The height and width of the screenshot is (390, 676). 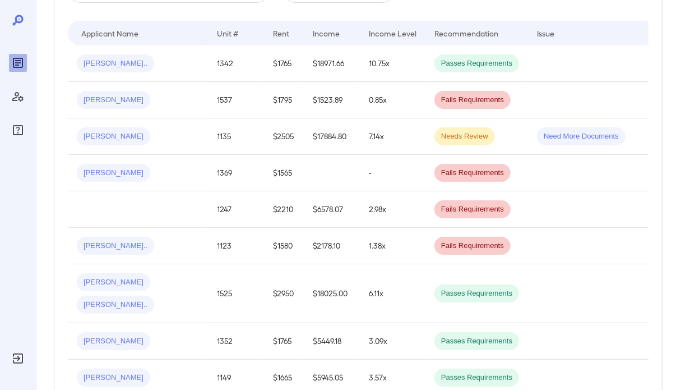 What do you see at coordinates (282, 33) in the screenshot?
I see `div: Rent` at bounding box center [282, 33].